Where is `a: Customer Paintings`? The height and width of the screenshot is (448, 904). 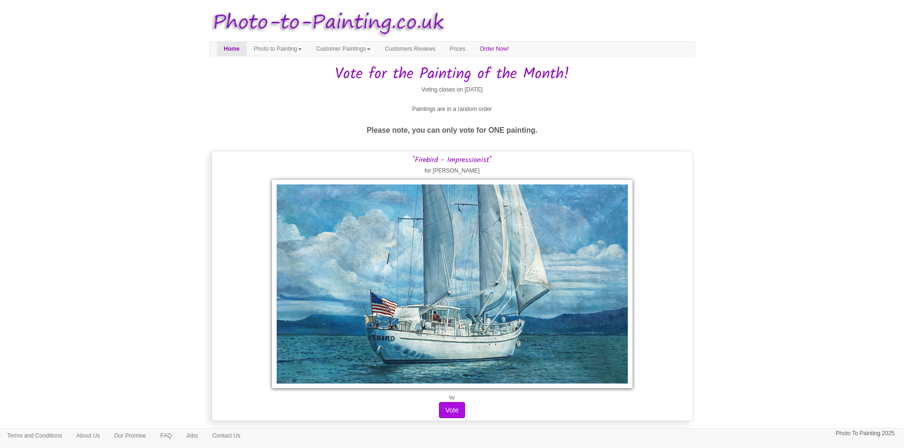 a: Customer Paintings is located at coordinates (343, 49).